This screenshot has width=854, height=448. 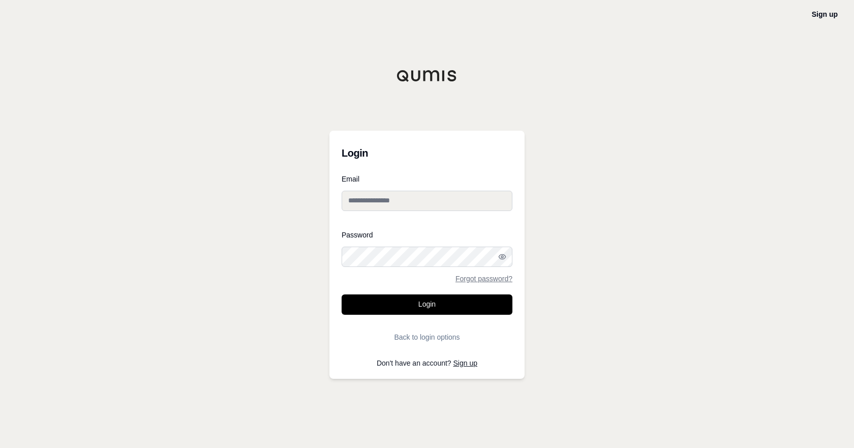 What do you see at coordinates (484, 279) in the screenshot?
I see `a: Forgot password?` at bounding box center [484, 279].